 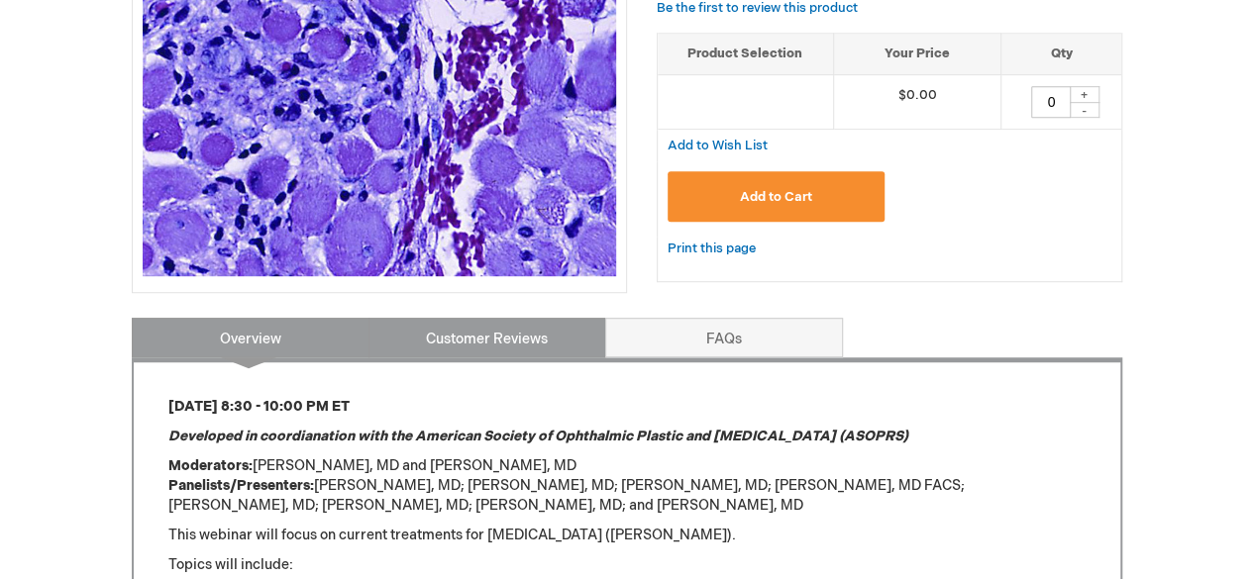 What do you see at coordinates (1051, 102) in the screenshot?
I see `input: Qty` at bounding box center [1051, 102].